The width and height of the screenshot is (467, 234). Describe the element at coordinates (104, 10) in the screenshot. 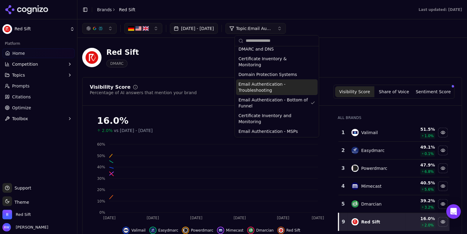

I see `a: Brands` at that location.